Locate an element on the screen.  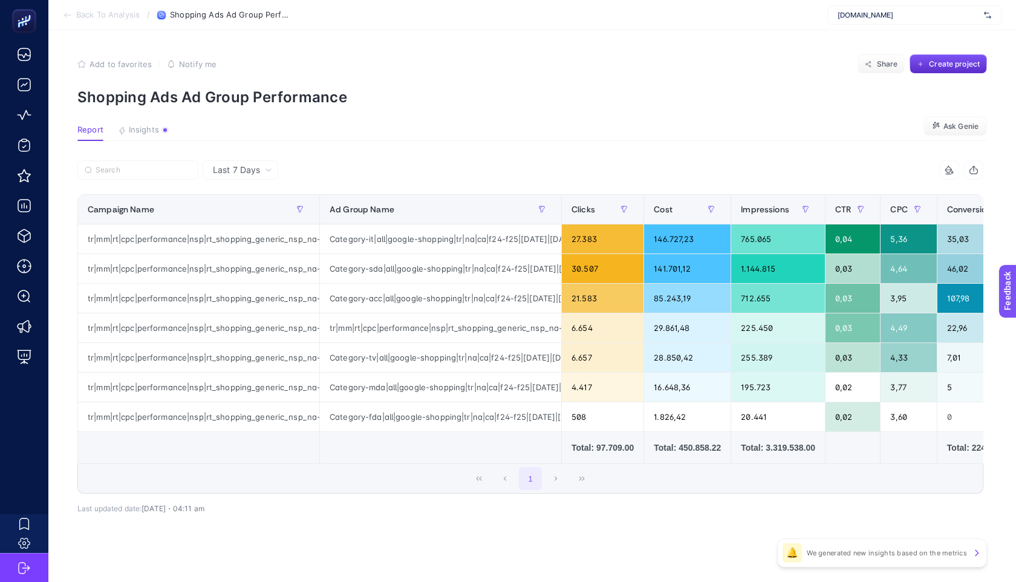
span: Last 7 Days is located at coordinates (236, 170).